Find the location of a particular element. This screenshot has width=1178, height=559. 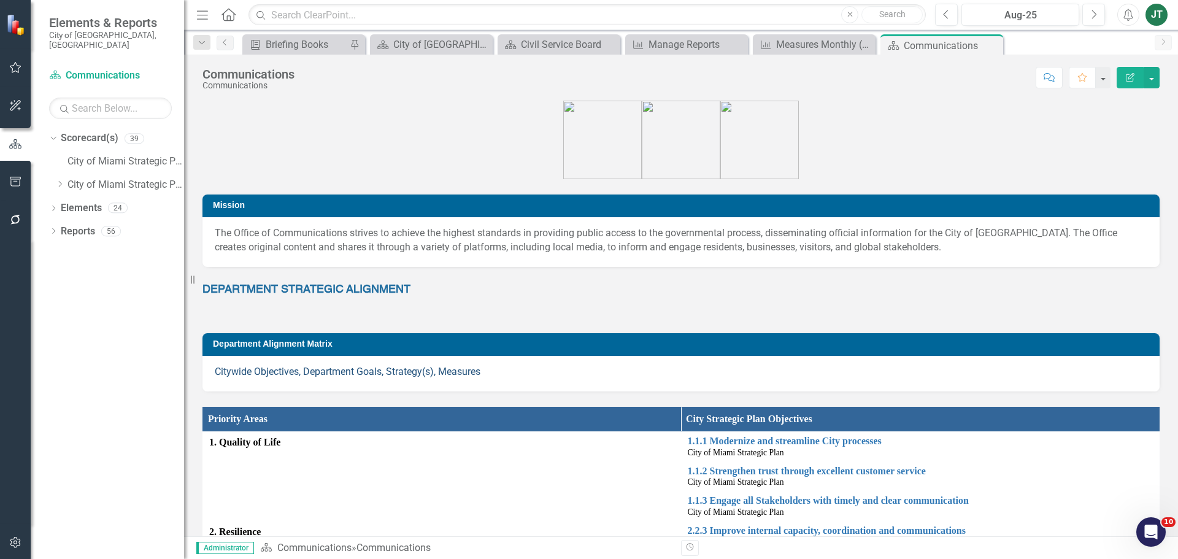

span: Search is located at coordinates (892, 14).